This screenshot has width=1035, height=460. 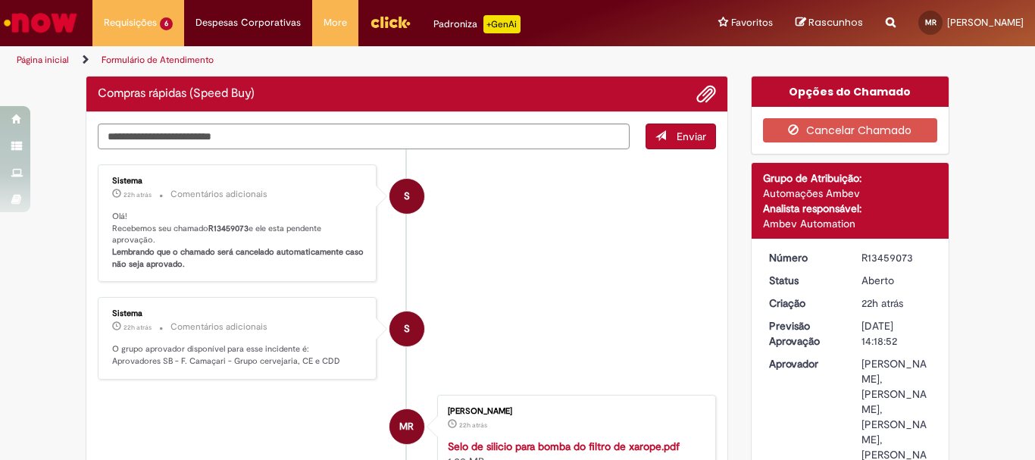 What do you see at coordinates (850, 224) in the screenshot?
I see `div: Ambev Automation` at bounding box center [850, 224].